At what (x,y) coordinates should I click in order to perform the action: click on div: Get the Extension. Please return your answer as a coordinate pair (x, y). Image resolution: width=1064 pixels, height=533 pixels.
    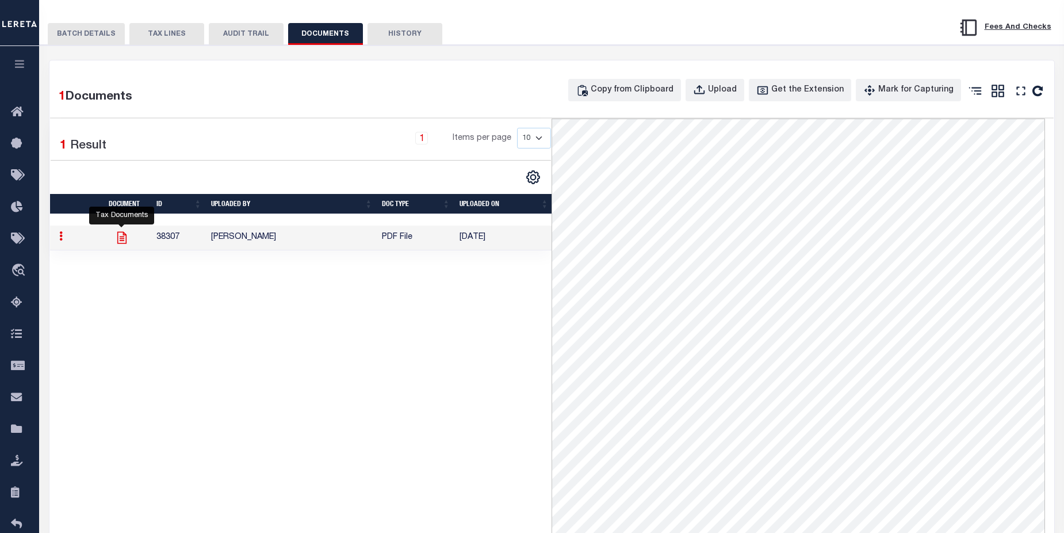
    Looking at the image, I should click on (808, 90).